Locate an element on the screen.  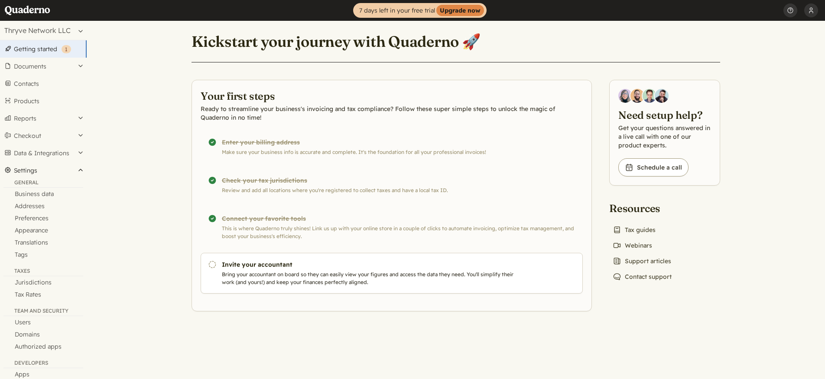
p: Ready to streamline your business's invoicing and tax compliance? Follow these super simple steps... is located at coordinates (392, 113).